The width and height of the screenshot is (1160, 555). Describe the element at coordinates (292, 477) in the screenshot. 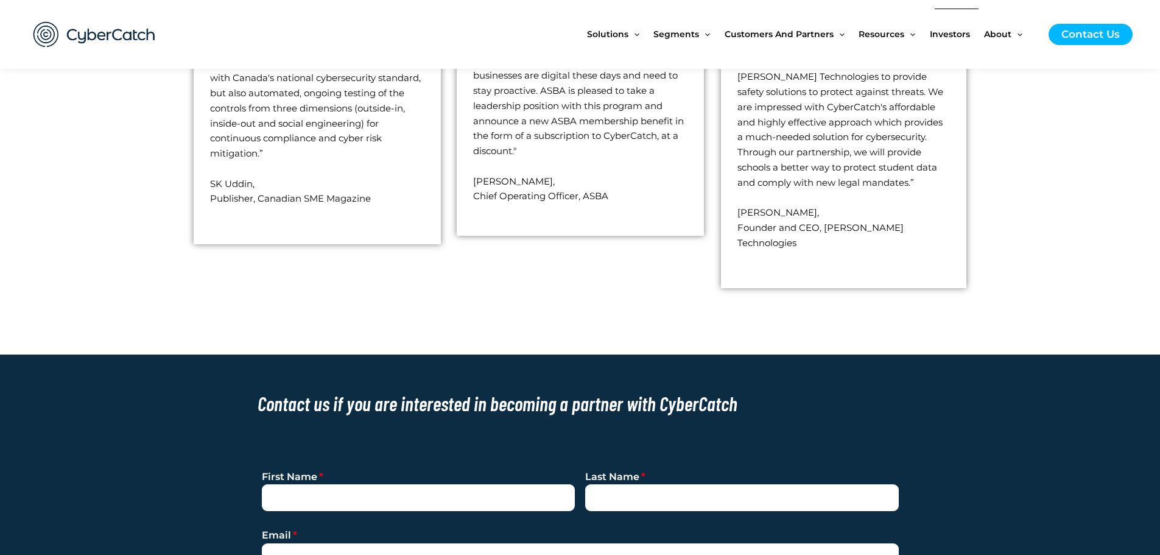

I see `label: First Name` at that location.